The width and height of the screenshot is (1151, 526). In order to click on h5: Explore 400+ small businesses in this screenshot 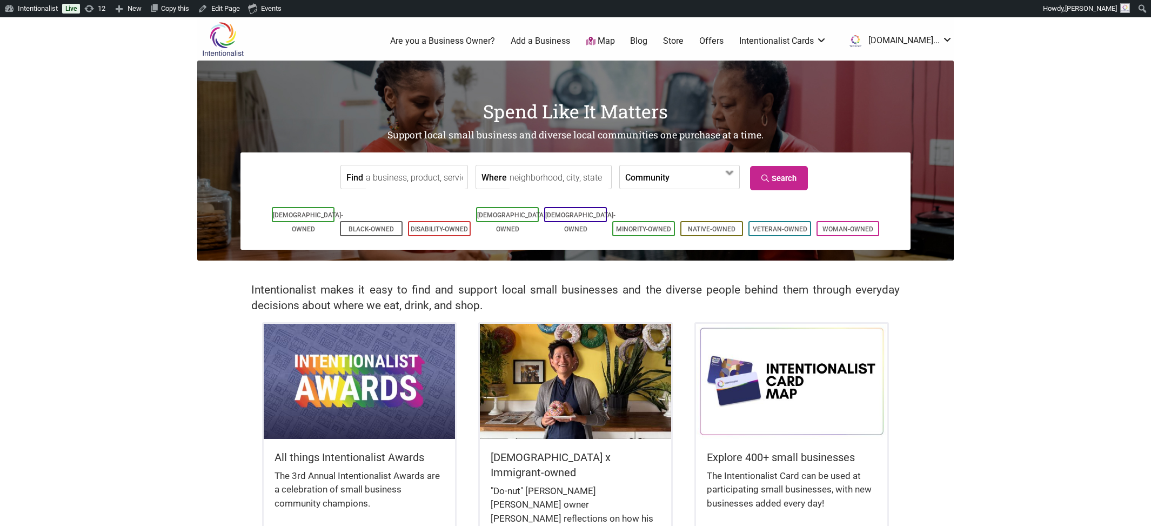, I will do `click(792, 457)`.